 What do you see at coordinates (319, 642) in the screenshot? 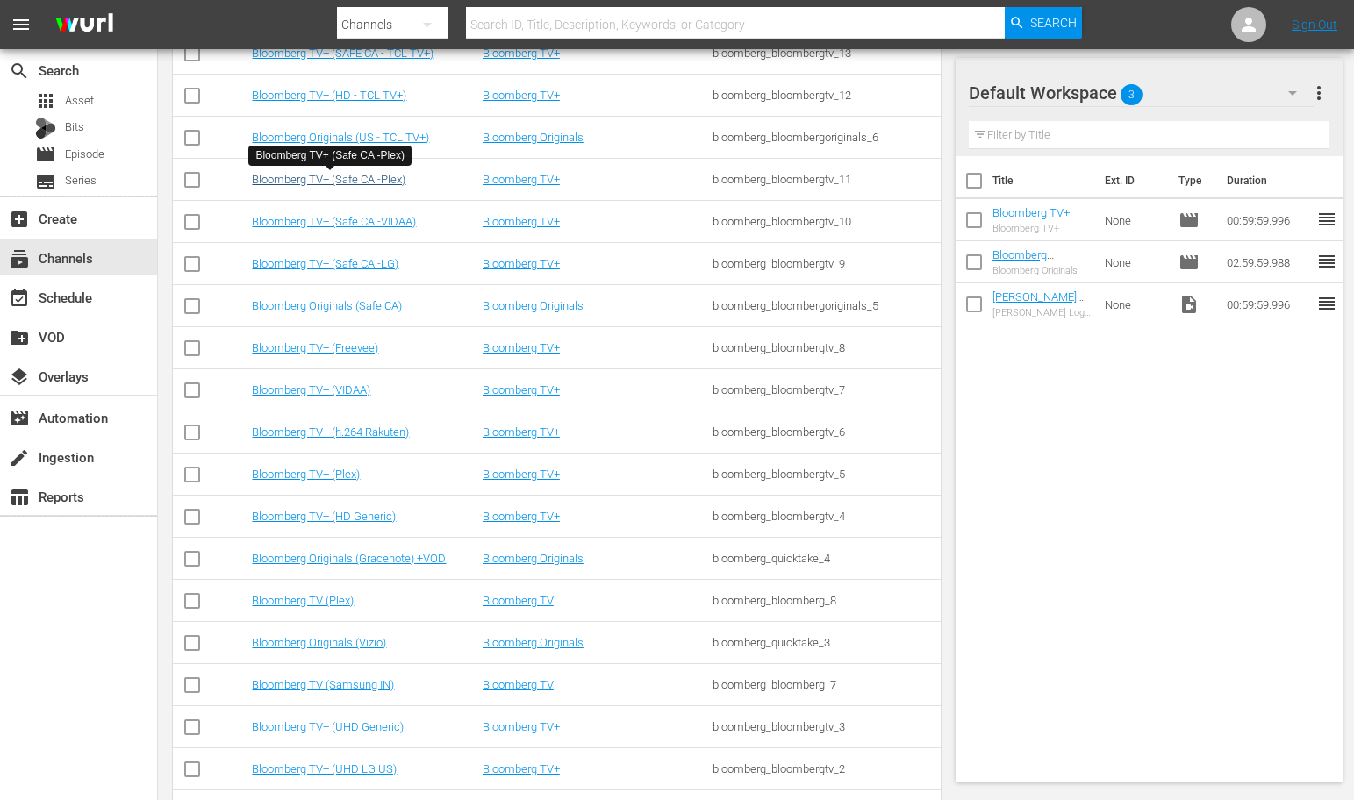
I see `a: Bloomberg Originals (Vizio)` at bounding box center [319, 642].